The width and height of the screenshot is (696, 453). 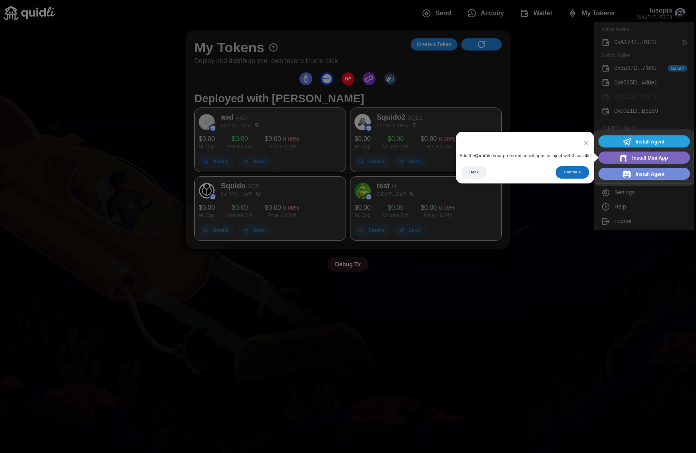 What do you see at coordinates (650, 158) in the screenshot?
I see `span: Install Mini App` at bounding box center [650, 158].